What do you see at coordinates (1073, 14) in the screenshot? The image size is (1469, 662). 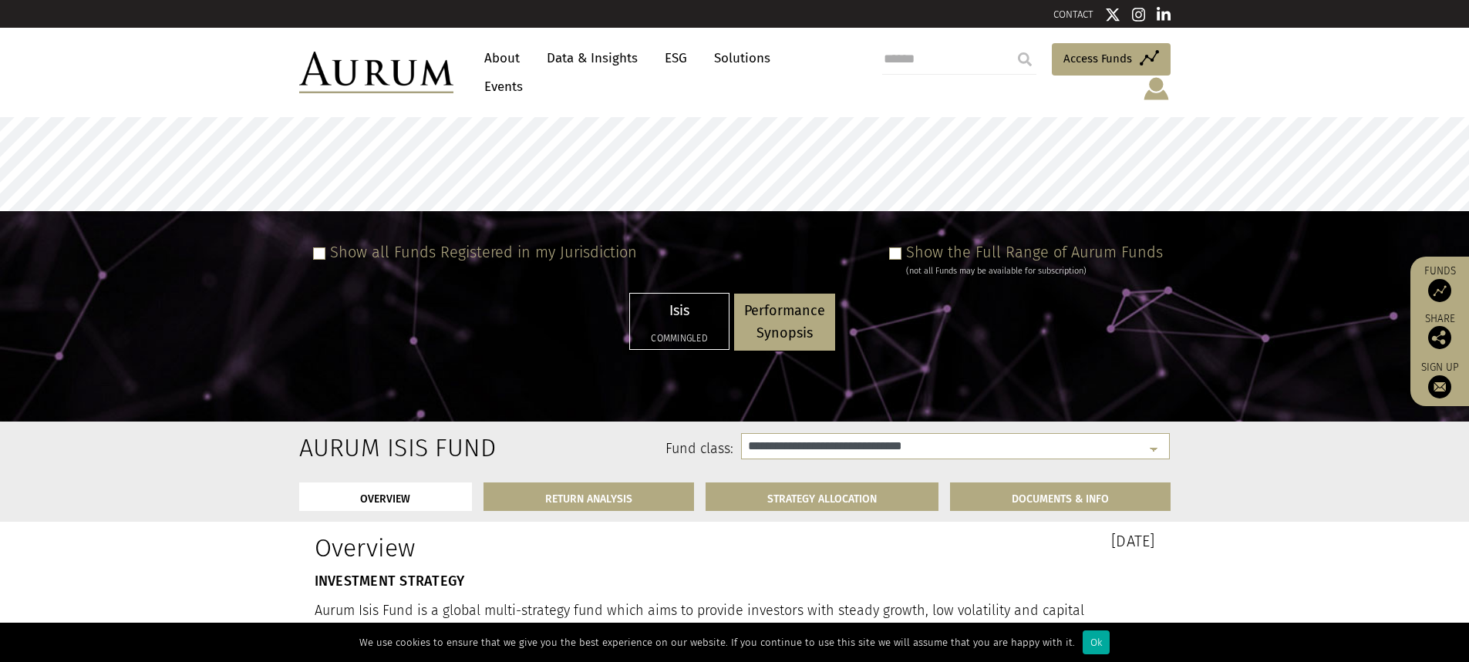 I see `a: CONTACT` at bounding box center [1073, 14].